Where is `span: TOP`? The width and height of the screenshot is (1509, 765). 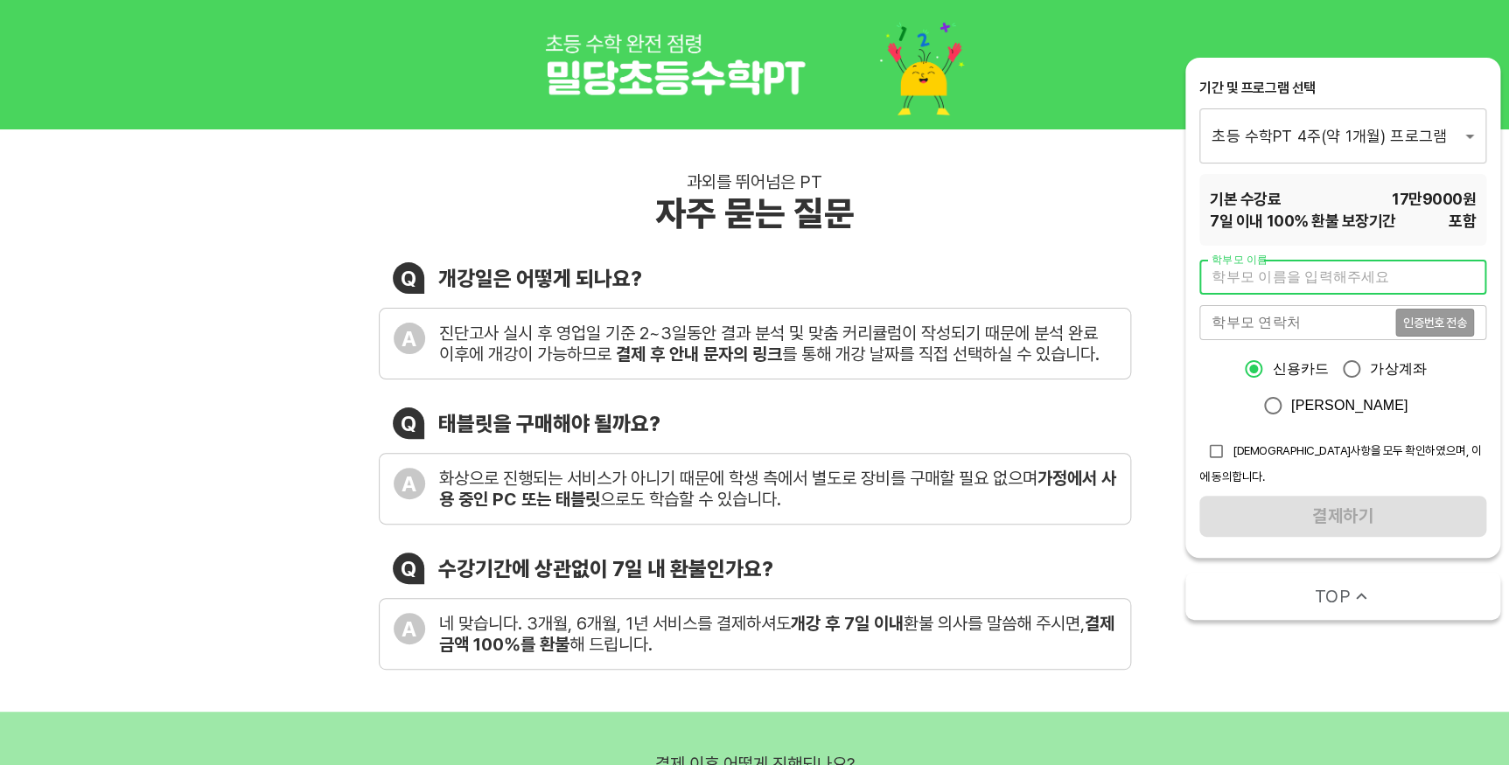 span: TOP is located at coordinates (1331, 596).